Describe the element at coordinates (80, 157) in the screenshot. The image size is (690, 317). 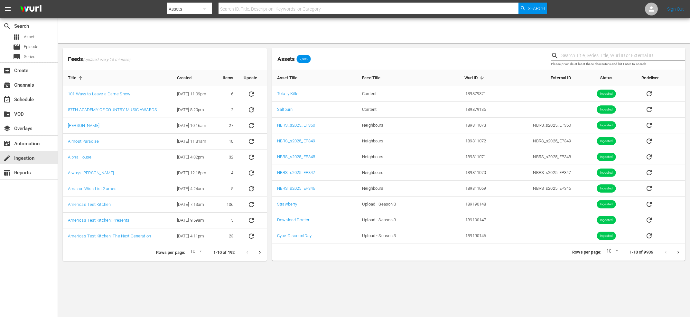
I see `a: Alpha House` at that location.